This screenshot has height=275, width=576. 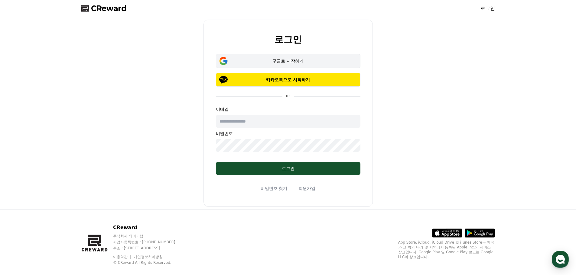 I want to click on a: 이용약관, so click(x=122, y=257).